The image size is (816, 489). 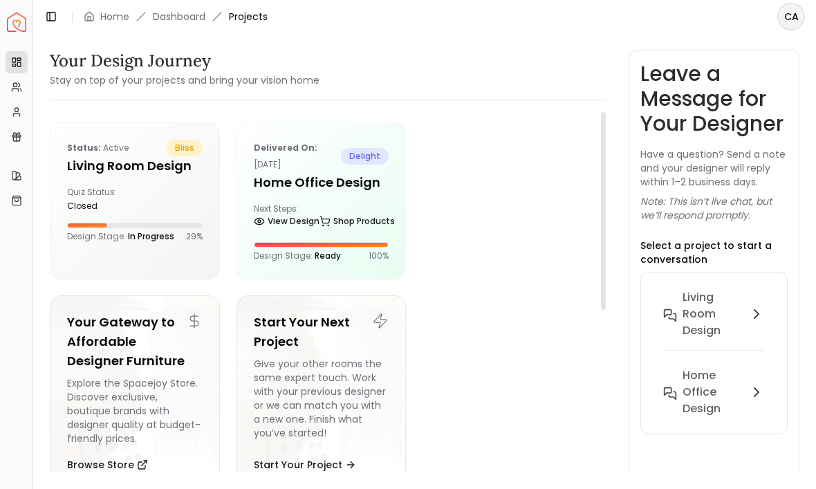 I want to click on b: Delivered on:, so click(x=286, y=147).